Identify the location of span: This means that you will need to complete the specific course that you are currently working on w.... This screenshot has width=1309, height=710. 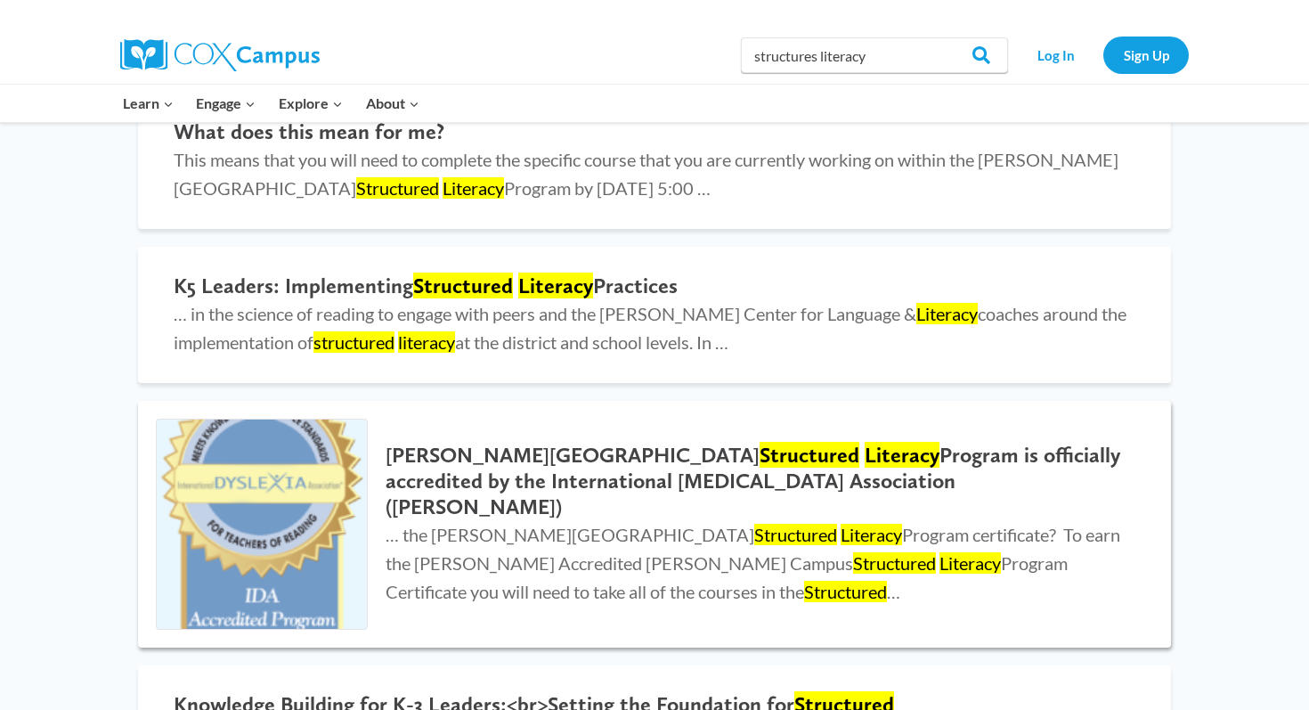
(646, 174).